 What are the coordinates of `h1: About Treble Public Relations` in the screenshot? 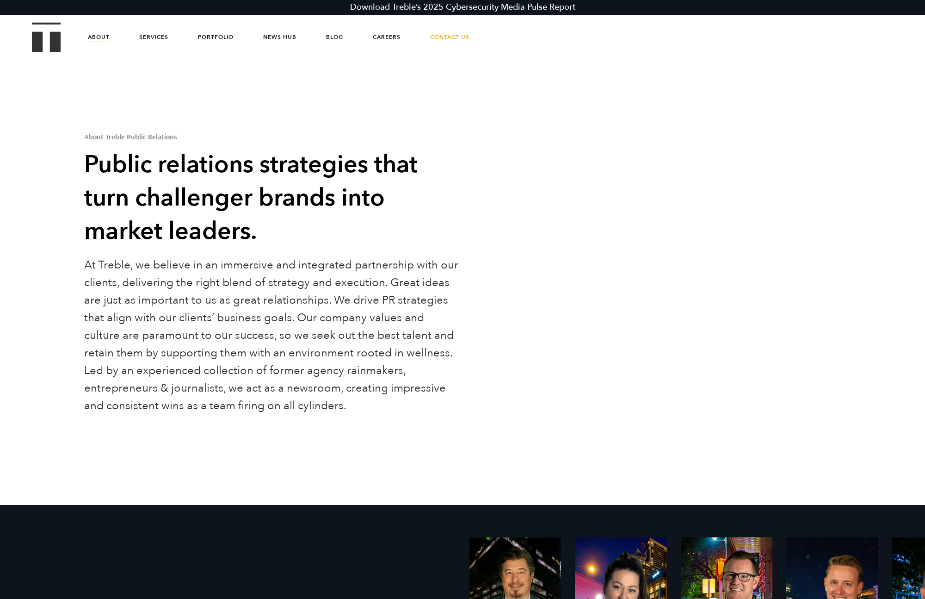 It's located at (272, 136).